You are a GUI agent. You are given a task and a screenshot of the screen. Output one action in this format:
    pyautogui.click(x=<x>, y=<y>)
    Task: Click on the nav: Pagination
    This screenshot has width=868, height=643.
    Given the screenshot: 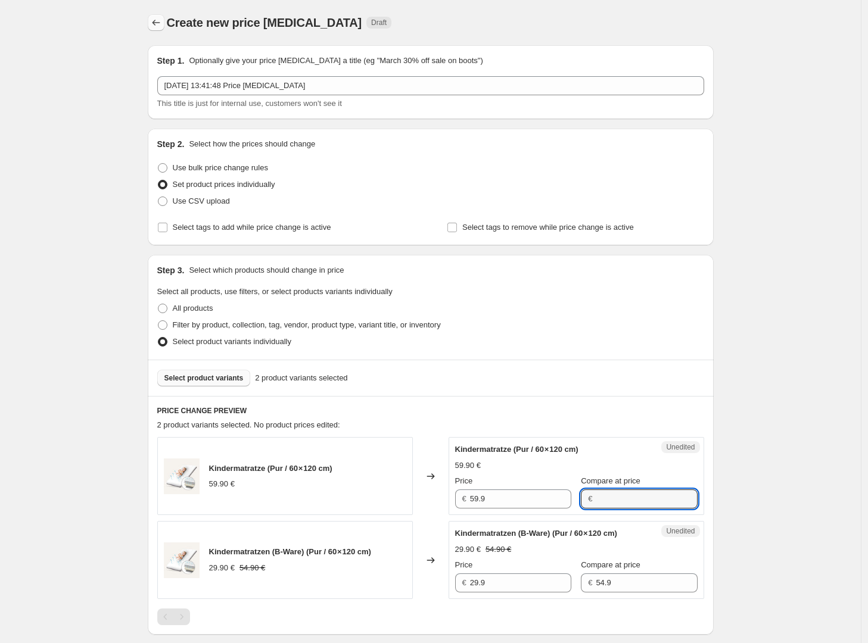 What is the action you would take?
    pyautogui.click(x=173, y=617)
    